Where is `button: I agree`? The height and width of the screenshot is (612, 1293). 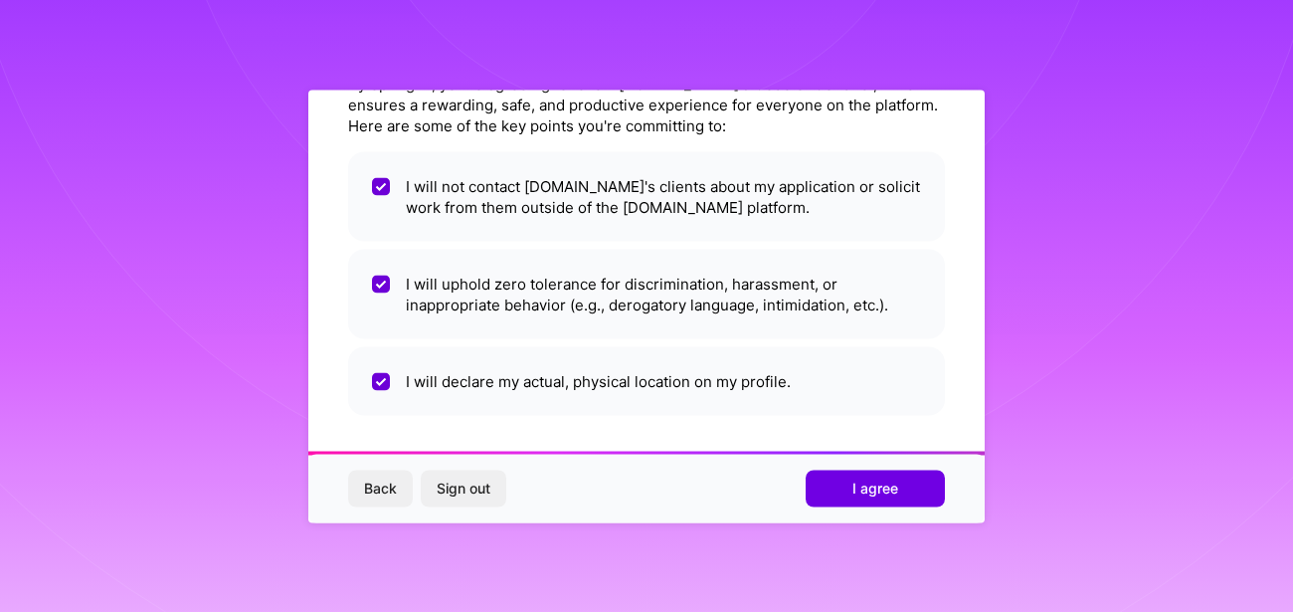 button: I agree is located at coordinates (876, 489).